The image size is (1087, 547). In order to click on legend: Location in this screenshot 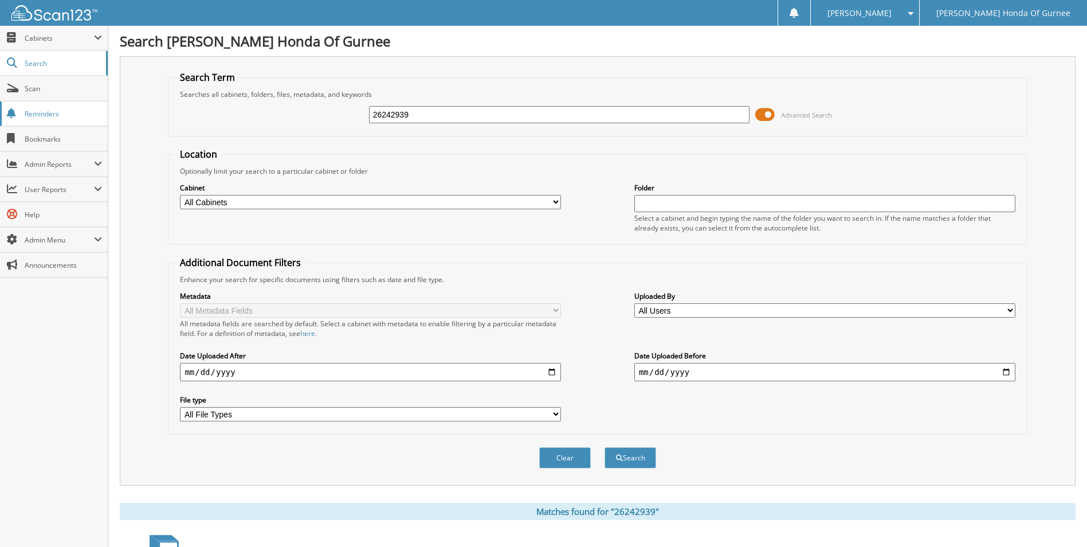, I will do `click(198, 154)`.